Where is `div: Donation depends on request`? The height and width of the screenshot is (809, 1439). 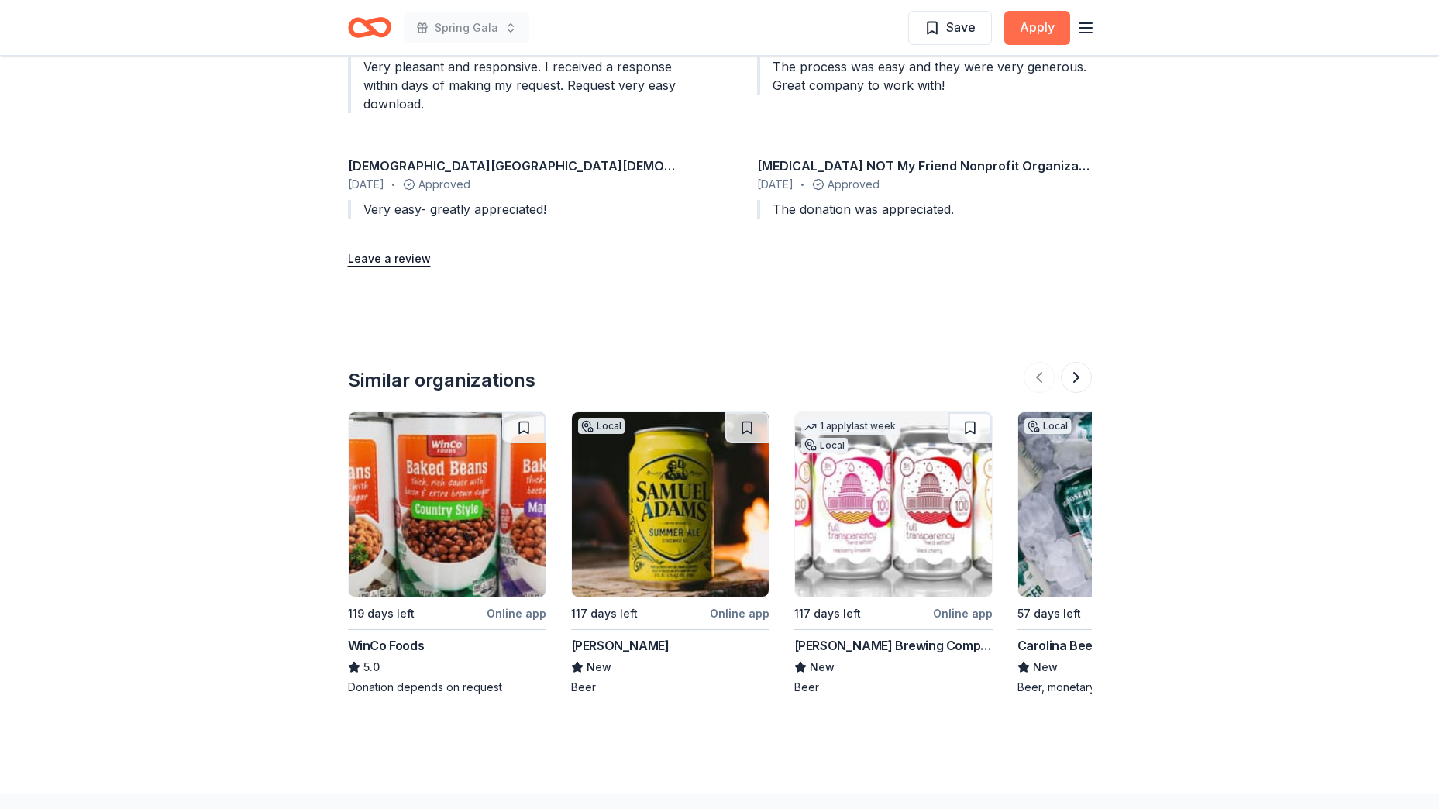 div: Donation depends on request is located at coordinates (447, 687).